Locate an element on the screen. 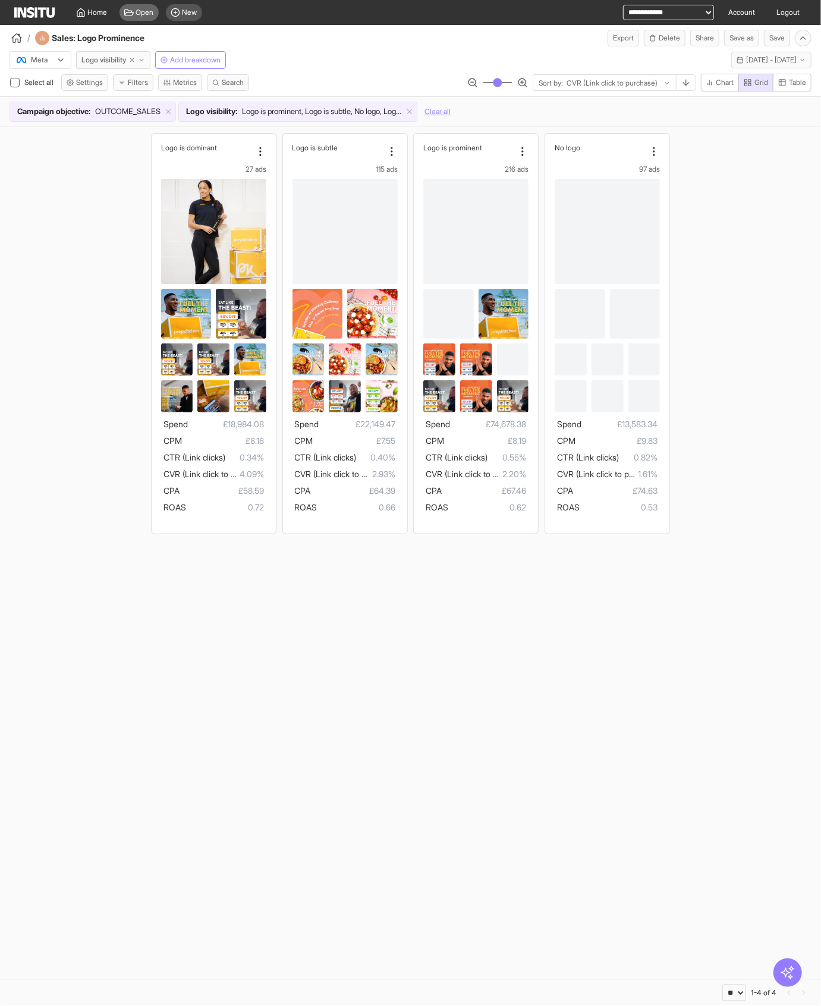  span: 0.82% is located at coordinates (638, 458).